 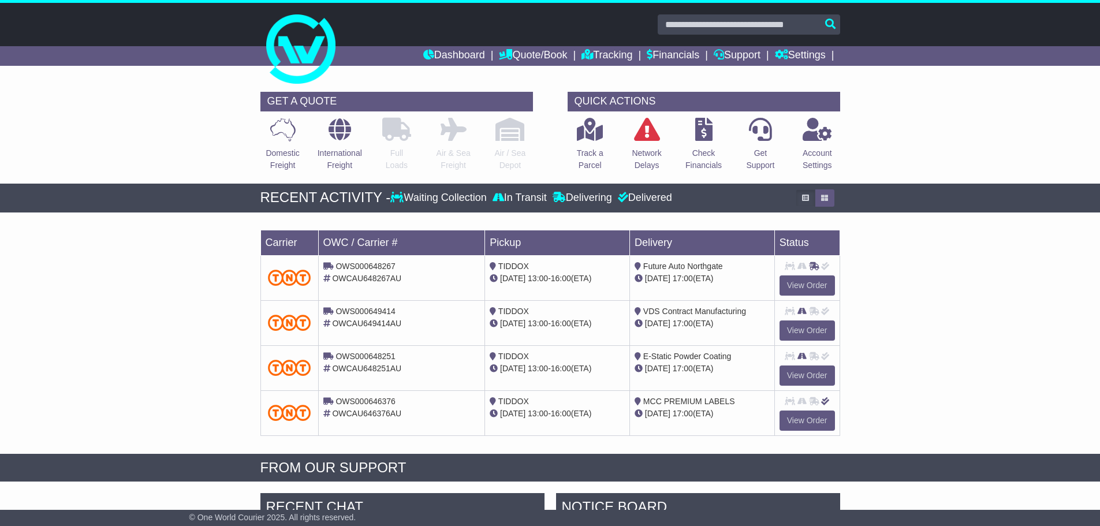 What do you see at coordinates (800, 56) in the screenshot?
I see `a: Settings` at bounding box center [800, 56].